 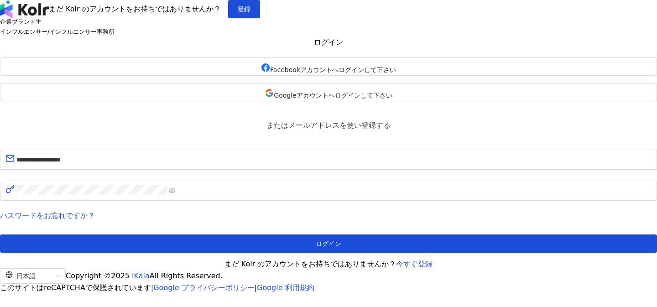 What do you see at coordinates (29, 276) in the screenshot?
I see `div: 日本語` at bounding box center [29, 276].